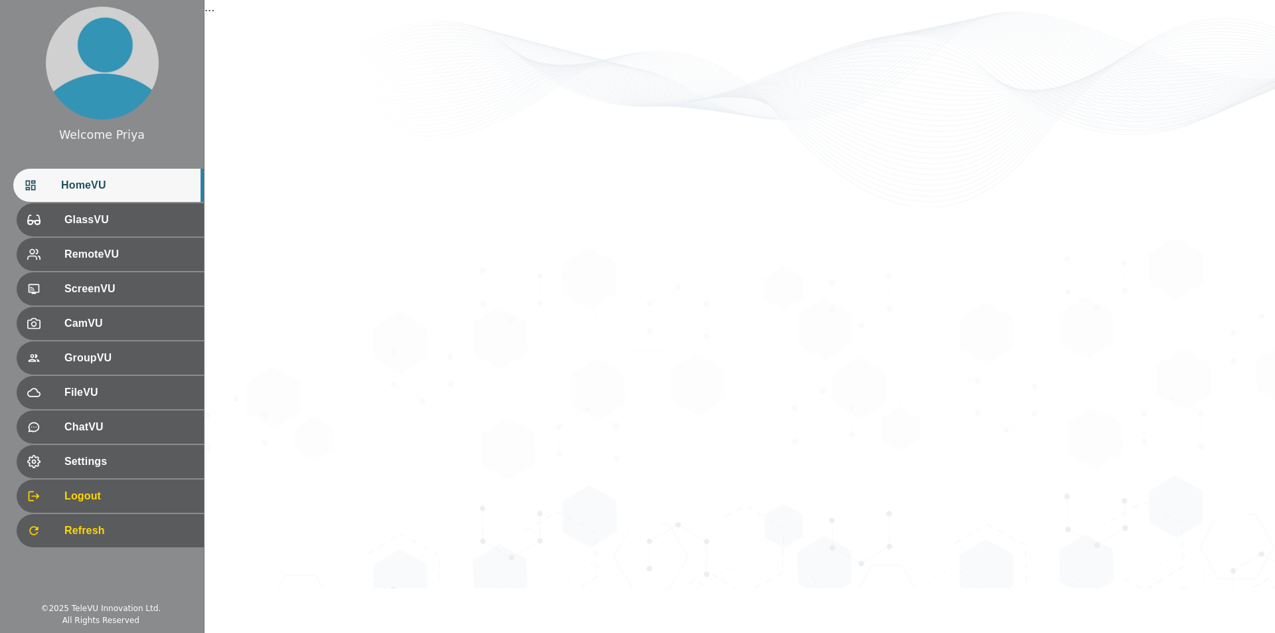  What do you see at coordinates (102, 135) in the screenshot?
I see `div: Welcome Priya` at bounding box center [102, 135].